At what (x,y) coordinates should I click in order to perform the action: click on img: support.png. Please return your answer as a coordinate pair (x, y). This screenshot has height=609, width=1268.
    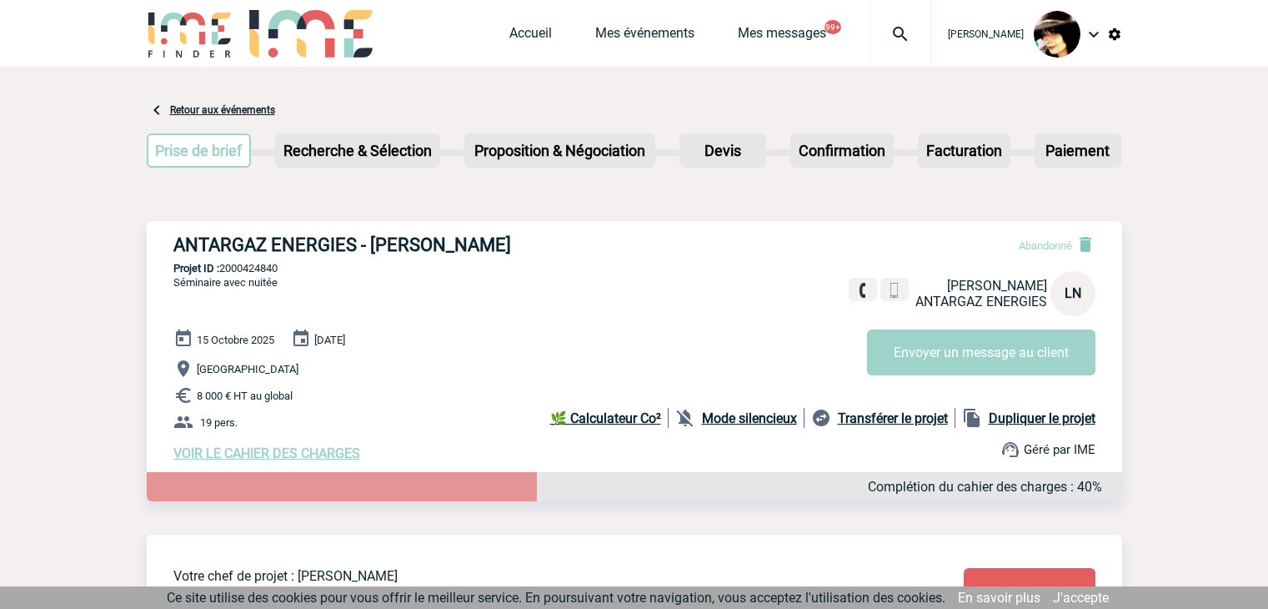
    Looking at the image, I should click on (1011, 450).